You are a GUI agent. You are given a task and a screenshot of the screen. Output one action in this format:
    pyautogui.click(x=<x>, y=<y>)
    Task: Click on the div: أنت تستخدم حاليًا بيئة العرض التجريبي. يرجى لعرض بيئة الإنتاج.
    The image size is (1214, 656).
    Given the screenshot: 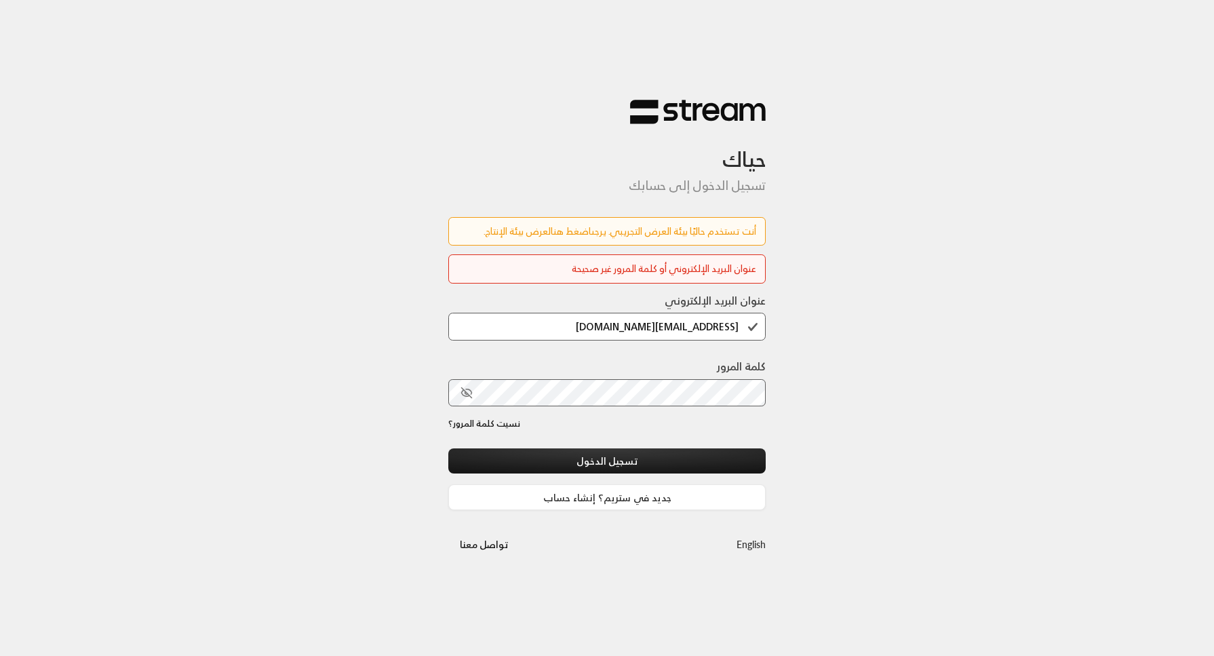 What is the action you would take?
    pyautogui.click(x=607, y=231)
    